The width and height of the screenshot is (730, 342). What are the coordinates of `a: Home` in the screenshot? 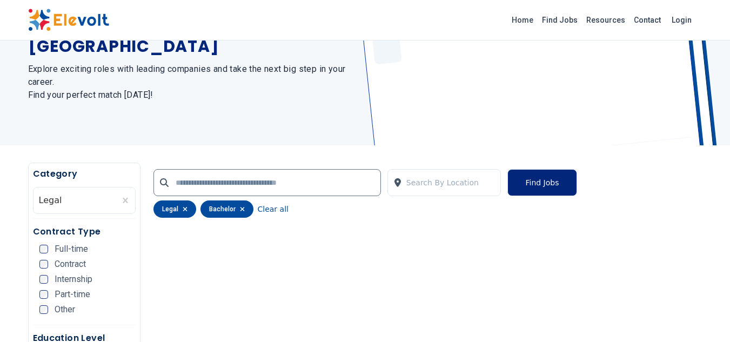 It's located at (522, 20).